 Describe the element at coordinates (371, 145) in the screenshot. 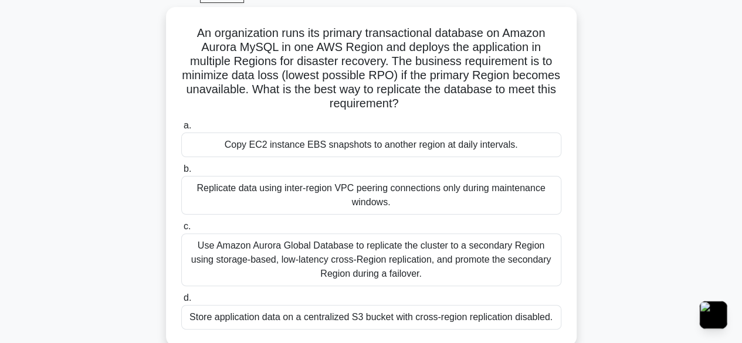

I see `div: Copy EC2 instance EBS snapshots to another region at daily intervals.` at that location.